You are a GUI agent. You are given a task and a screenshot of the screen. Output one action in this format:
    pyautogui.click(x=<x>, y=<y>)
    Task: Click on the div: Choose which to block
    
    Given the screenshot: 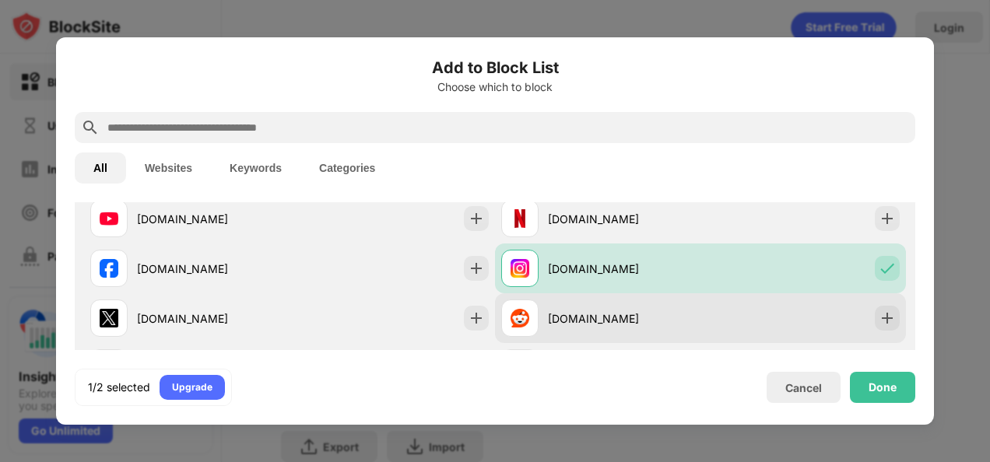 What is the action you would take?
    pyautogui.click(x=495, y=87)
    